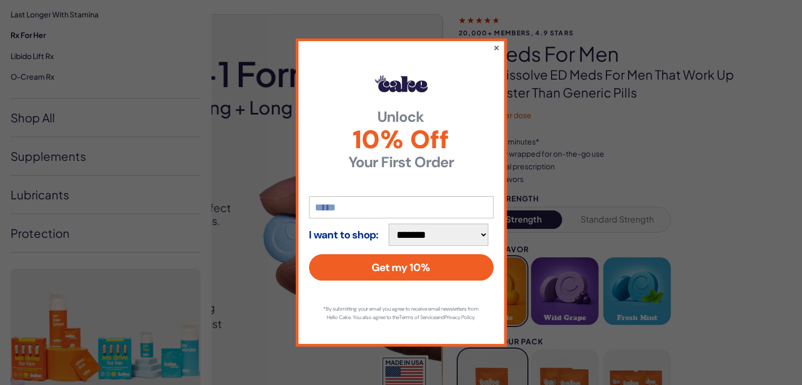  I want to click on p: *By submitting your email you agree to receive email newsletters from Hello Cake. You also agree ..., so click(401, 313).